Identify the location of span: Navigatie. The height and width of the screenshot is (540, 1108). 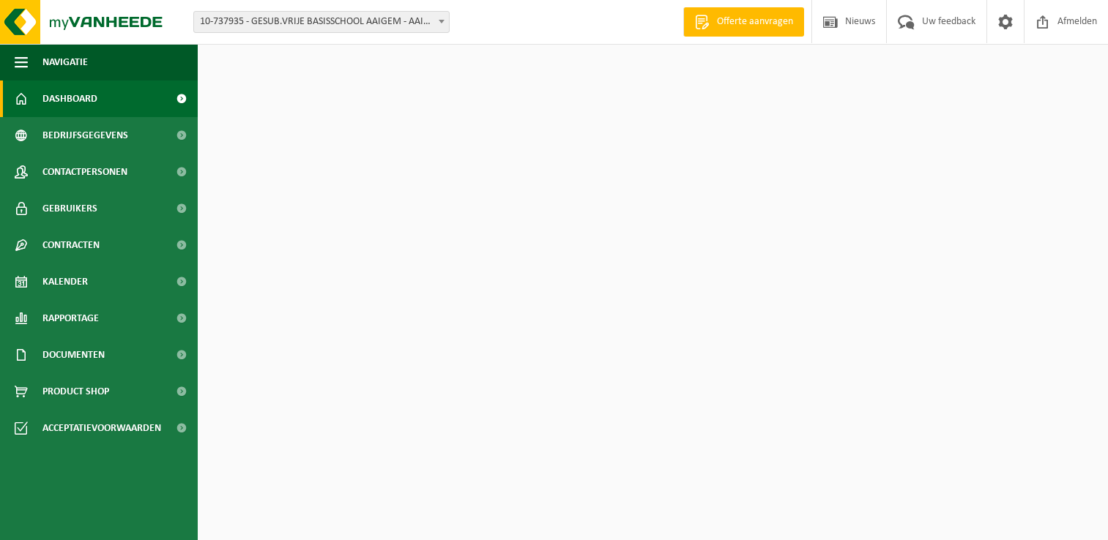
(65, 62).